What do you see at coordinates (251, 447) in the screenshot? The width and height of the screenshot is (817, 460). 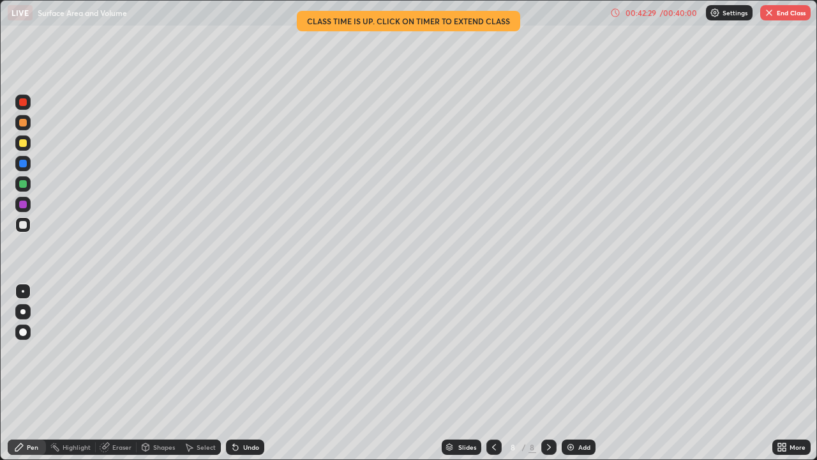 I see `div: Undo` at bounding box center [251, 447].